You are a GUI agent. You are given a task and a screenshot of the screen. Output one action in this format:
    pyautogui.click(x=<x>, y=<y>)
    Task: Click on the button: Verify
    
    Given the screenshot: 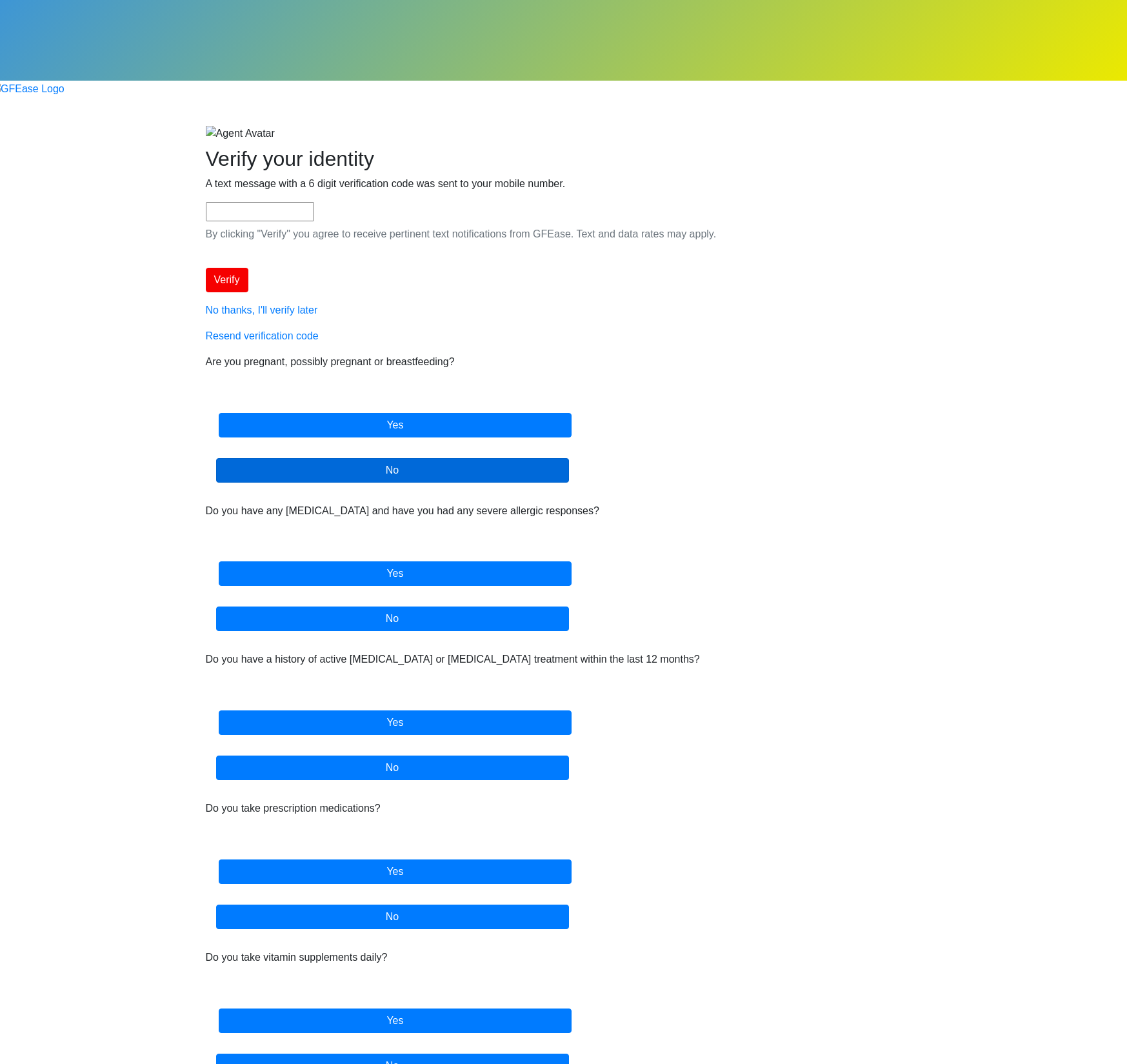 What is the action you would take?
    pyautogui.click(x=227, y=280)
    